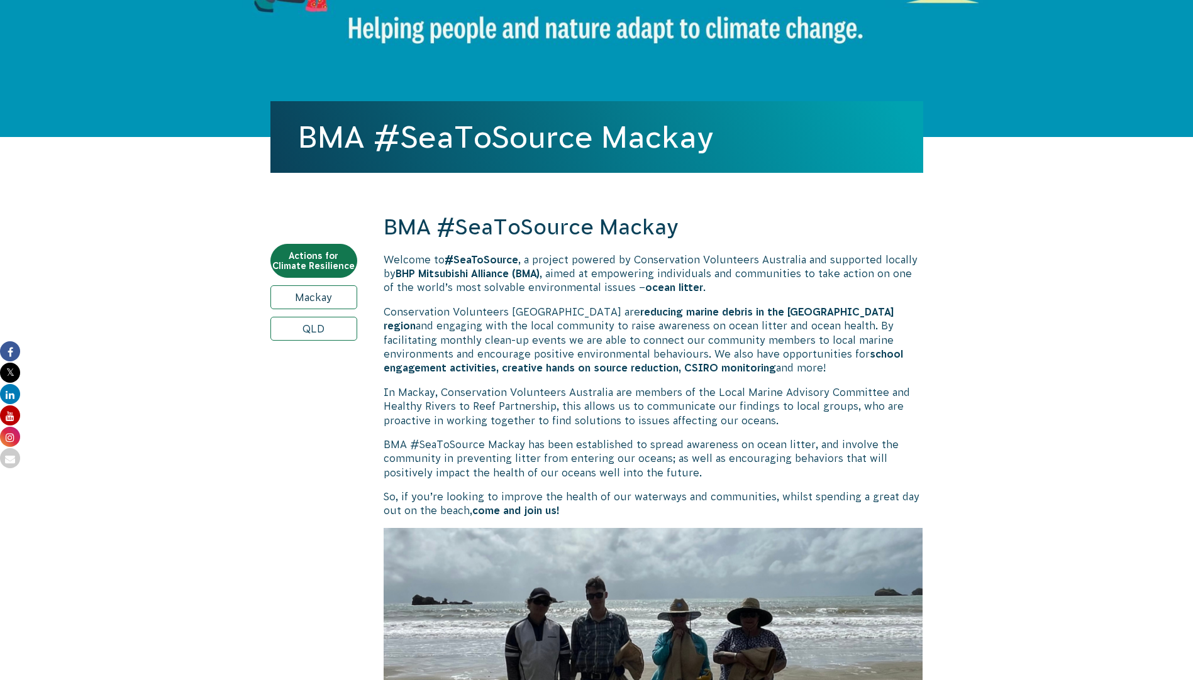 This screenshot has height=680, width=1193. I want to click on h2: BMA #SeaToSource Mackay, so click(653, 228).